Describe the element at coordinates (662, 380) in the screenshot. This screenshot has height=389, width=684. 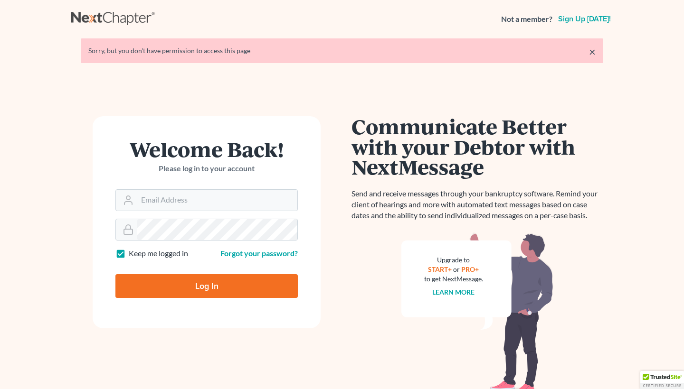
I see `div: TrustedSite Certified` at that location.